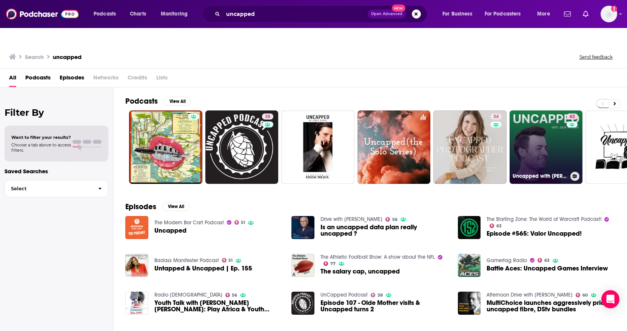 The width and height of the screenshot is (627, 331). Describe the element at coordinates (544, 14) in the screenshot. I see `span: More` at that location.